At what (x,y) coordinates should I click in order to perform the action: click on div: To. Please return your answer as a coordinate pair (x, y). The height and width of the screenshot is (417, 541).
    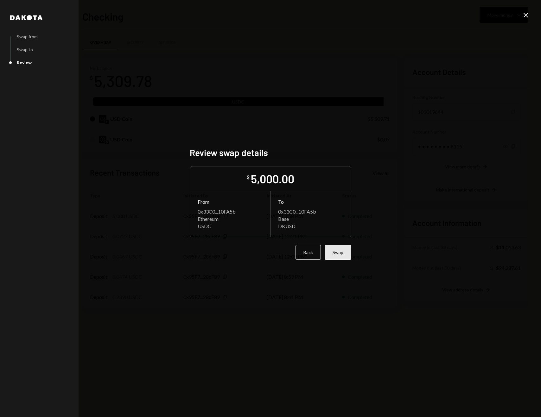
    Looking at the image, I should click on (311, 202).